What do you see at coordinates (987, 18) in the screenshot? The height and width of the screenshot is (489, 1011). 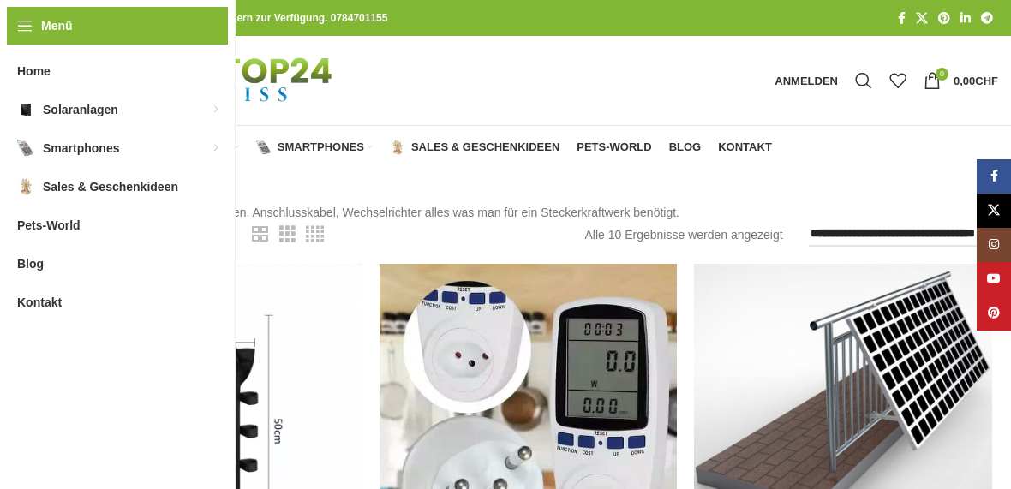 I see `a: Telegram Social Link` at bounding box center [987, 18].